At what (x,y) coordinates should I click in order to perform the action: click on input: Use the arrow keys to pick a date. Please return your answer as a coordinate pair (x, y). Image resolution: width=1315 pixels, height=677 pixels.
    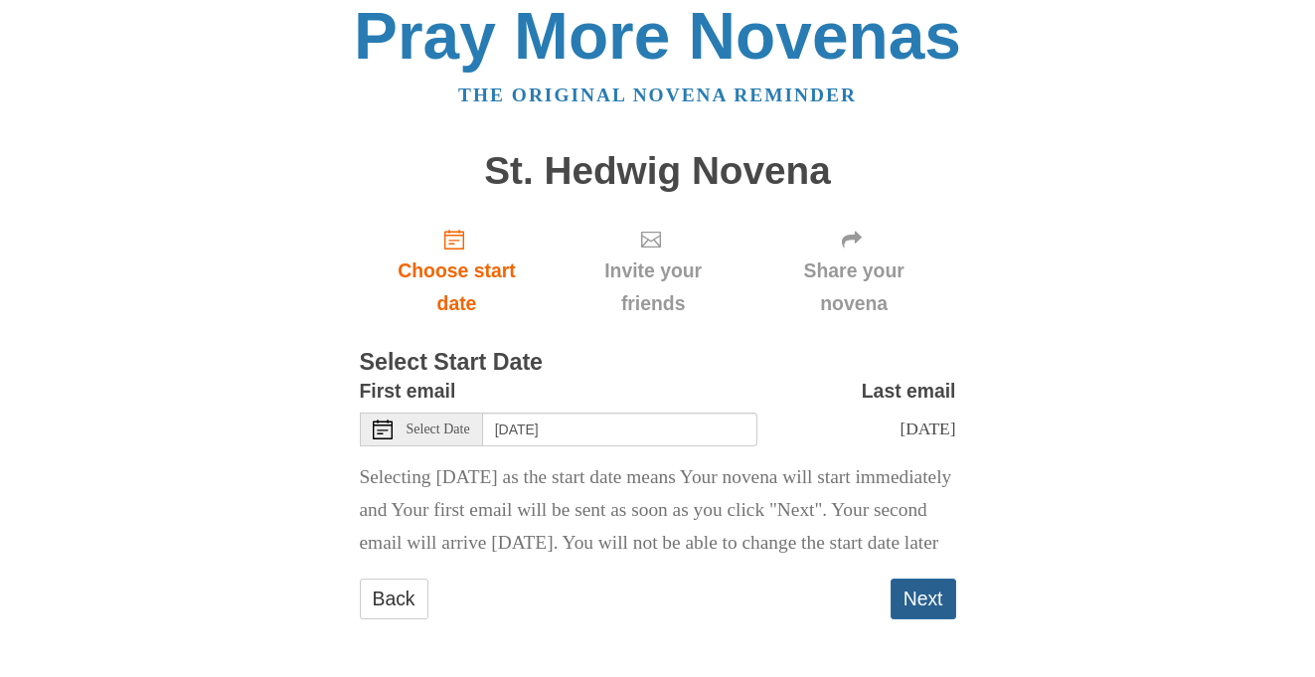
    Looking at the image, I should click on (620, 429).